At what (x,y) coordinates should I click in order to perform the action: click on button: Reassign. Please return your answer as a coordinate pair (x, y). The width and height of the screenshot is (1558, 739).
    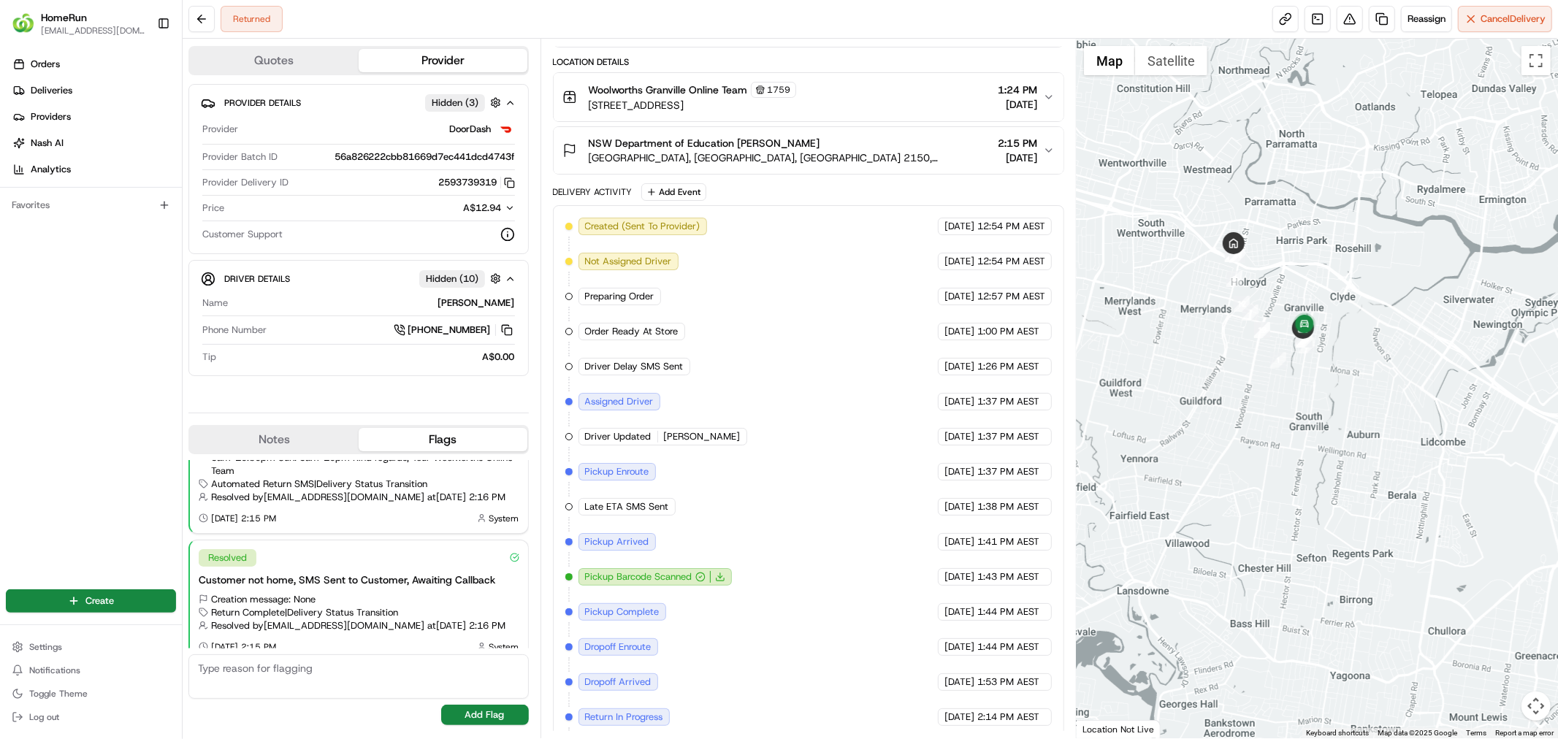
    Looking at the image, I should click on (1427, 19).